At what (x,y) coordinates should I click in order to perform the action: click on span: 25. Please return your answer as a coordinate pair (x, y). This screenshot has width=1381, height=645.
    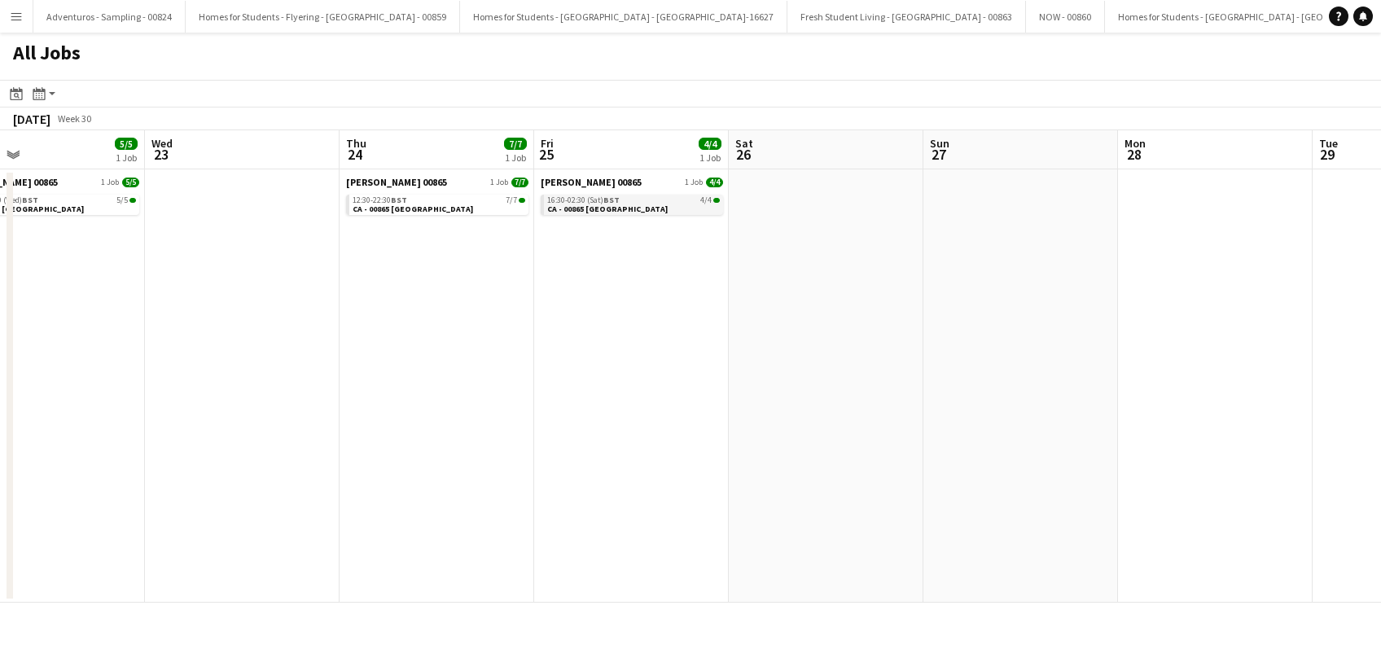
    Looking at the image, I should click on (546, 154).